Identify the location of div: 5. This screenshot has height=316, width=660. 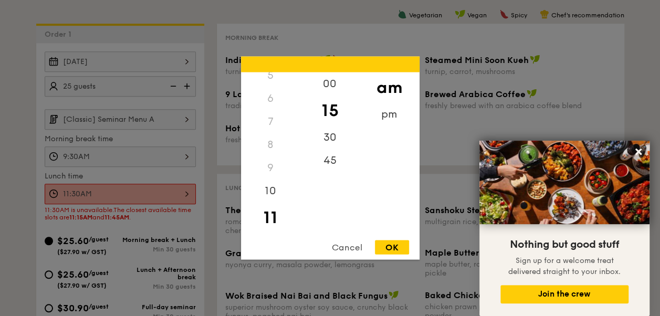
(270, 76).